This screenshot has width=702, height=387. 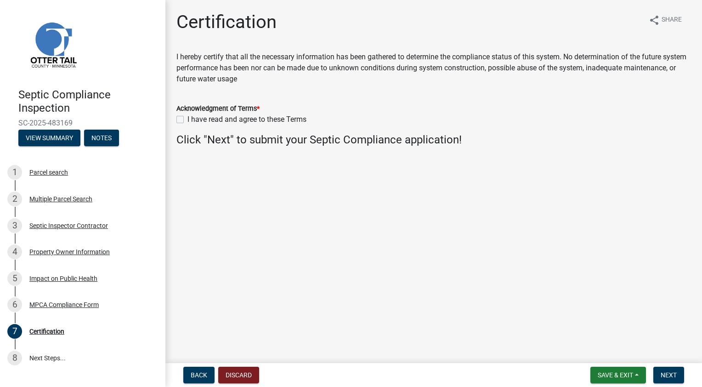 I want to click on span: Next, so click(x=669, y=375).